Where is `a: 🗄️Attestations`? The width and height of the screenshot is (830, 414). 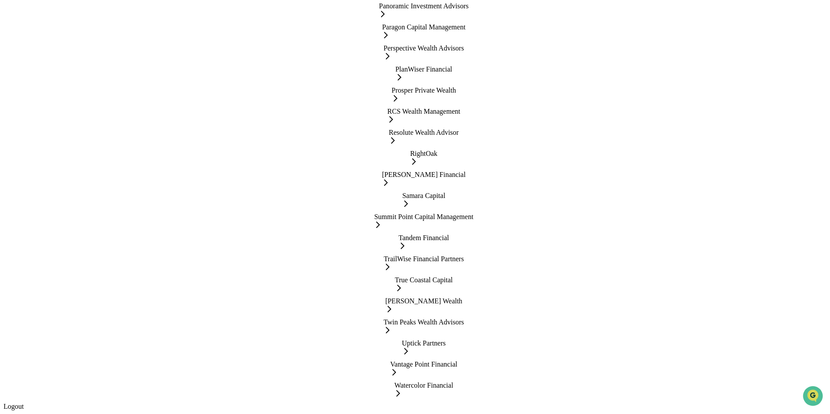 a: 🗄️Attestations is located at coordinates (86, 115).